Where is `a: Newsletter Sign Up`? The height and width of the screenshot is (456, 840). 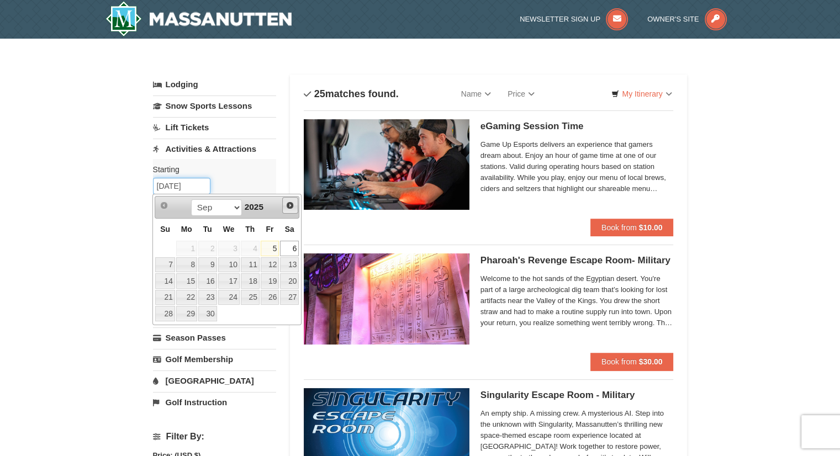
a: Newsletter Sign Up is located at coordinates (574, 19).